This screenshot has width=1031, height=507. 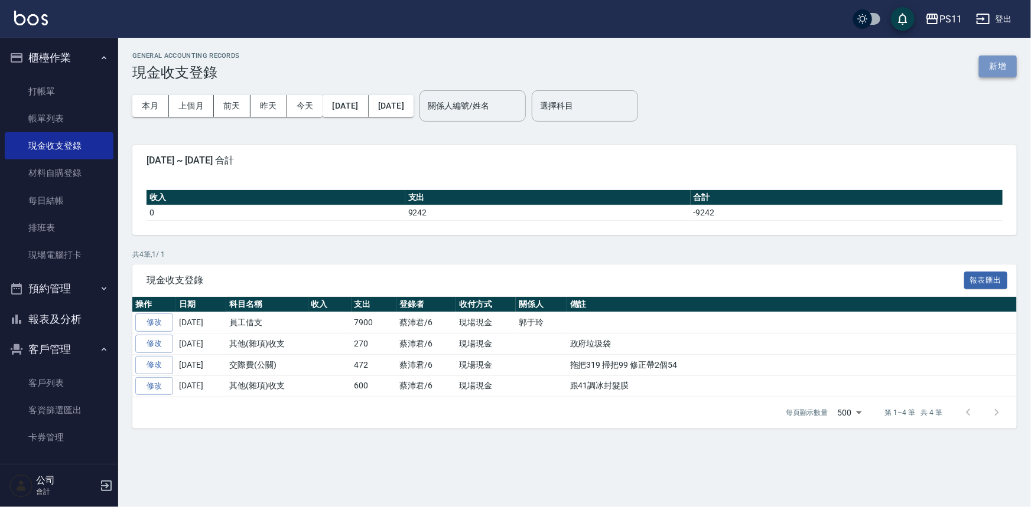 What do you see at coordinates (791, 344) in the screenshot?
I see `td: 政府垃圾袋` at bounding box center [791, 344].